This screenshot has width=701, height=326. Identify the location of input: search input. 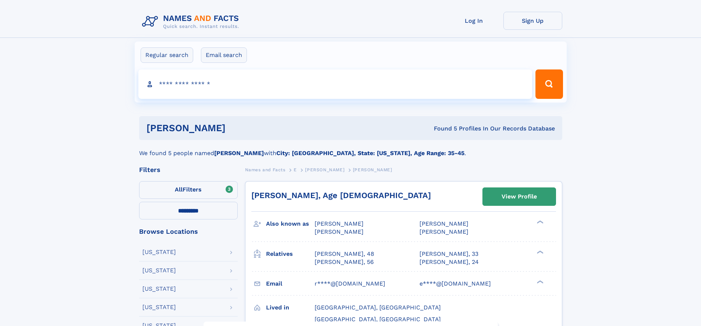
(335, 84).